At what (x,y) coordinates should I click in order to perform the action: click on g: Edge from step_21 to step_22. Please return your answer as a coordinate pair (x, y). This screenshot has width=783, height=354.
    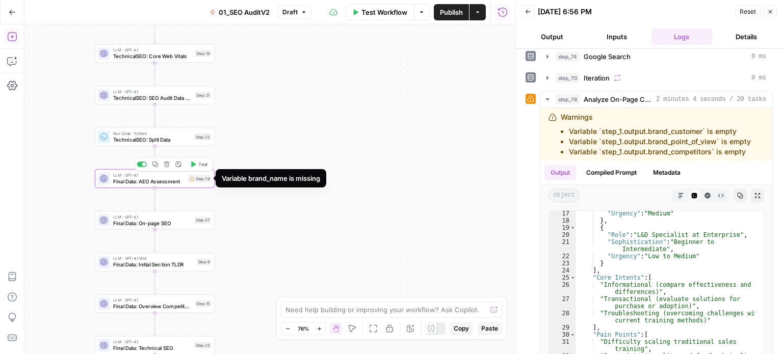
    Looking at the image, I should click on (154, 116).